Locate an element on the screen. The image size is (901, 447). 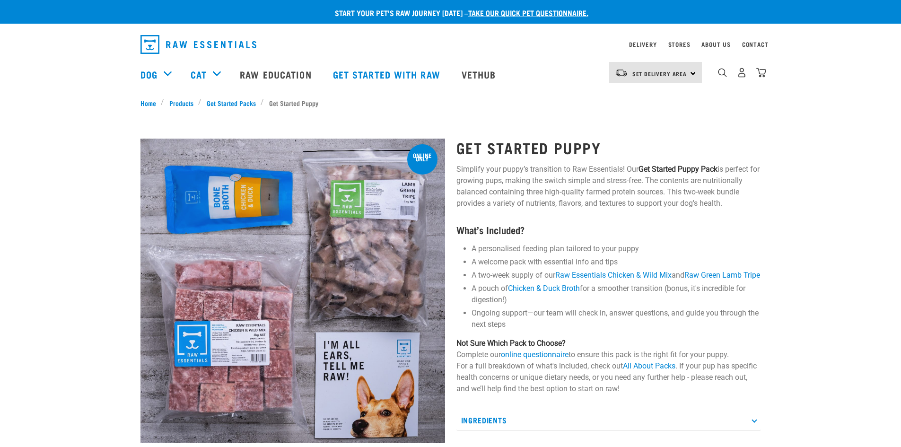
a: Raw Essentials Chicken & Wild Mix is located at coordinates (614, 275).